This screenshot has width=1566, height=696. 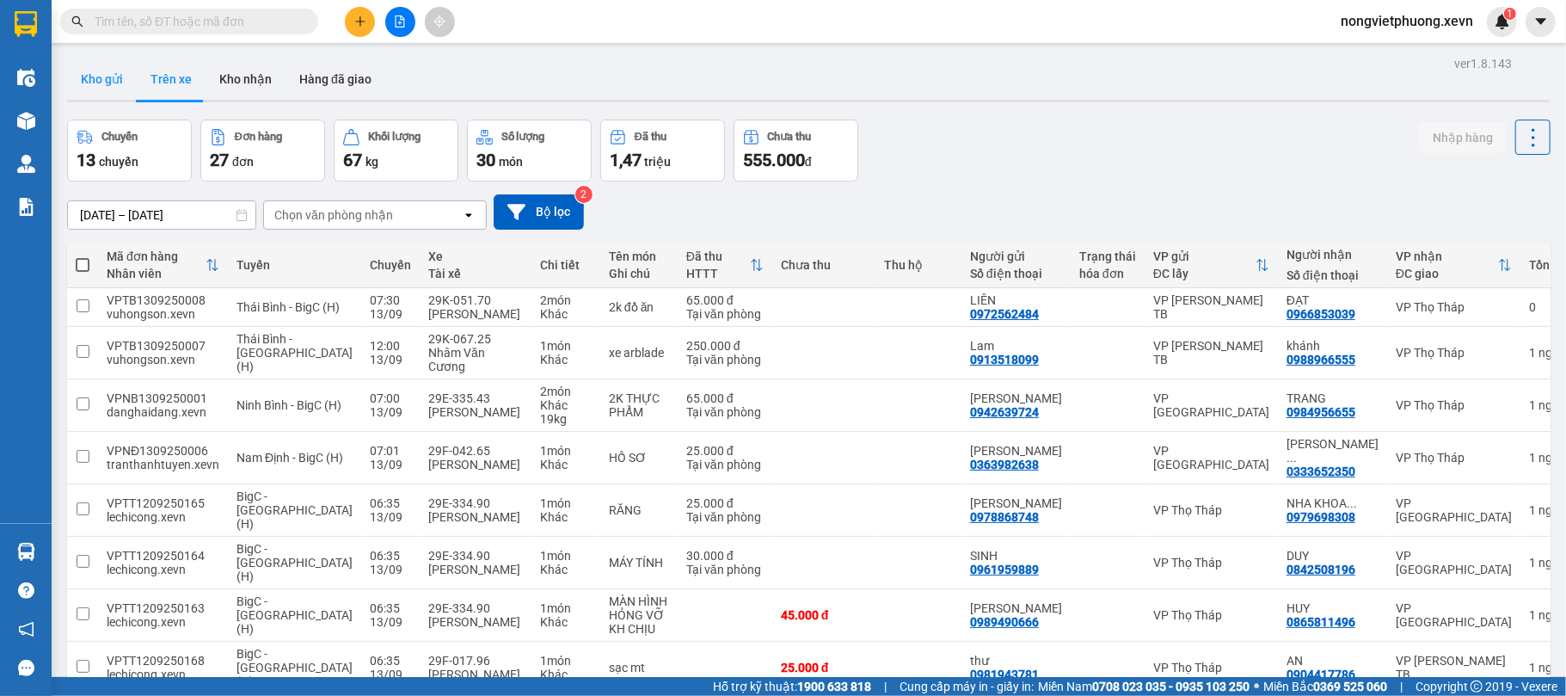 I want to click on svg: open, so click(x=469, y=215).